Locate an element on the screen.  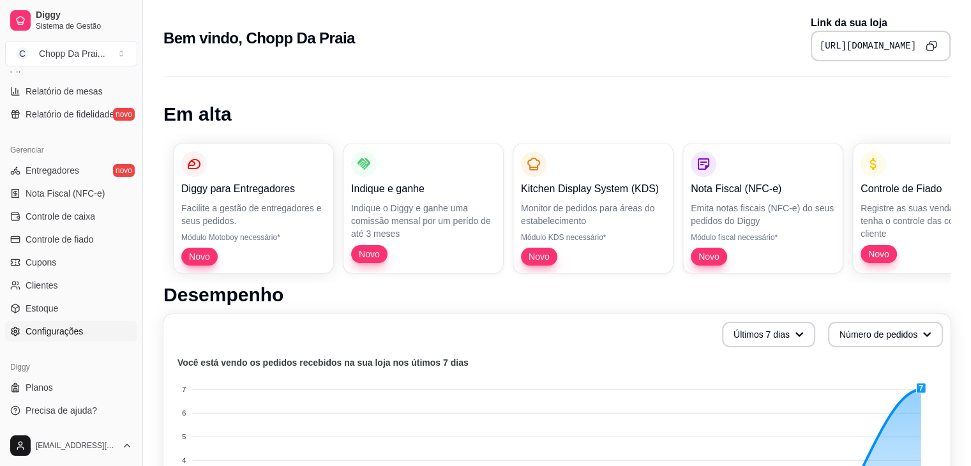
p: Indique e ganhe is located at coordinates (423, 189).